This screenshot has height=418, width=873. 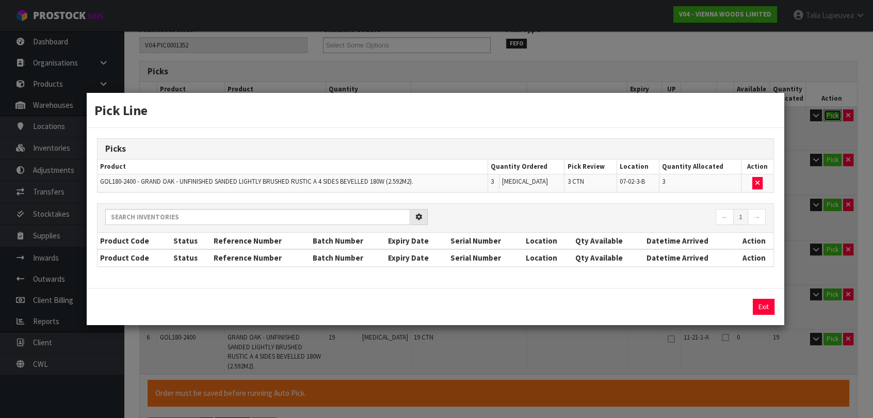 What do you see at coordinates (764, 307) in the screenshot?
I see `button: Exit` at bounding box center [764, 307].